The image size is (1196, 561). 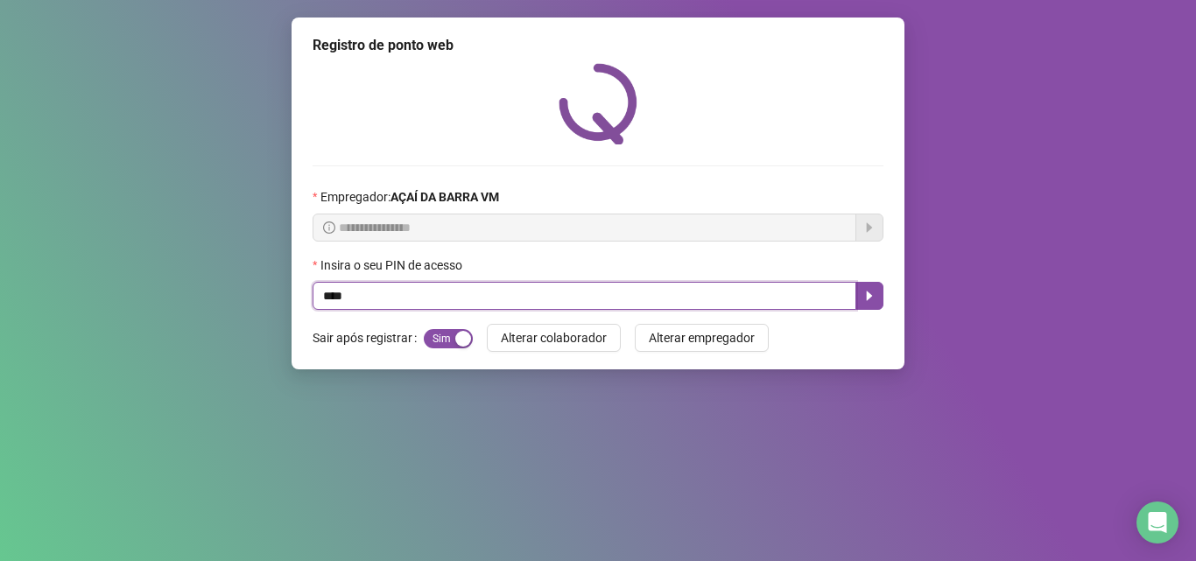 What do you see at coordinates (701, 338) in the screenshot?
I see `button: Alterar empregador` at bounding box center [701, 338].